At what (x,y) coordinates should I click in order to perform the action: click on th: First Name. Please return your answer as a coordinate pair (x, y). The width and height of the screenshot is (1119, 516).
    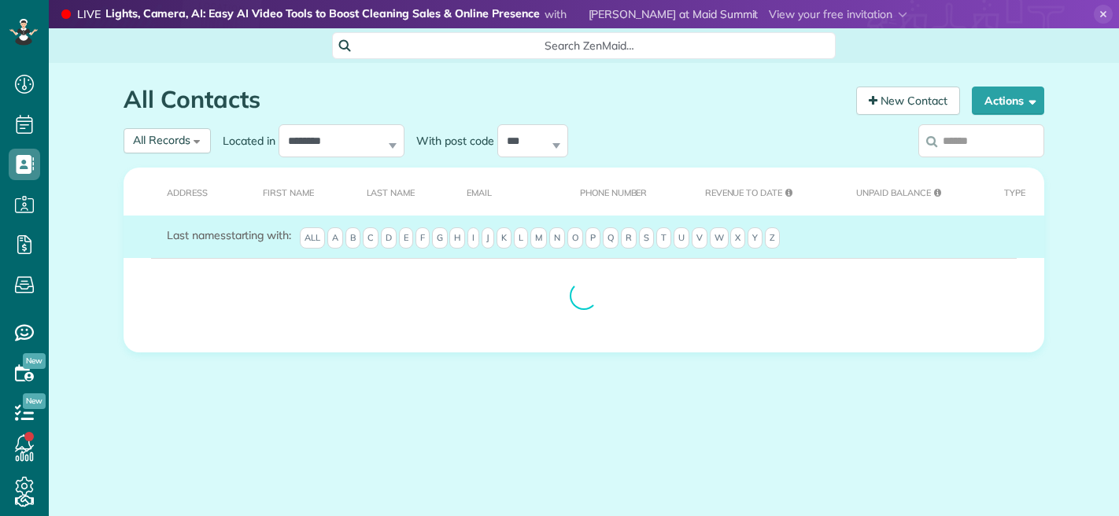
    Looking at the image, I should click on (290, 191).